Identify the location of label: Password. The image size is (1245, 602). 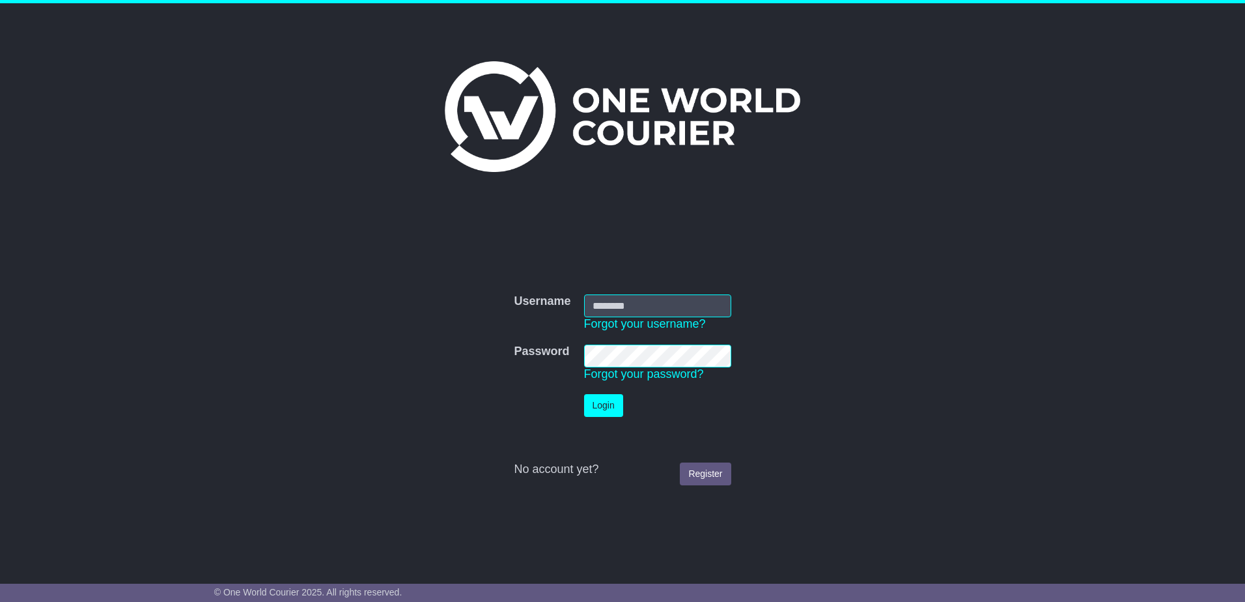
(541, 352).